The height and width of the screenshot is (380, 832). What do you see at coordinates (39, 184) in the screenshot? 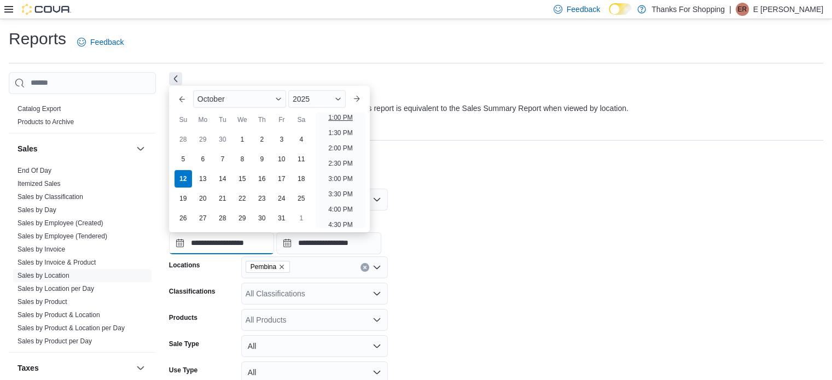
I see `span: Itemized Sales` at bounding box center [39, 184].